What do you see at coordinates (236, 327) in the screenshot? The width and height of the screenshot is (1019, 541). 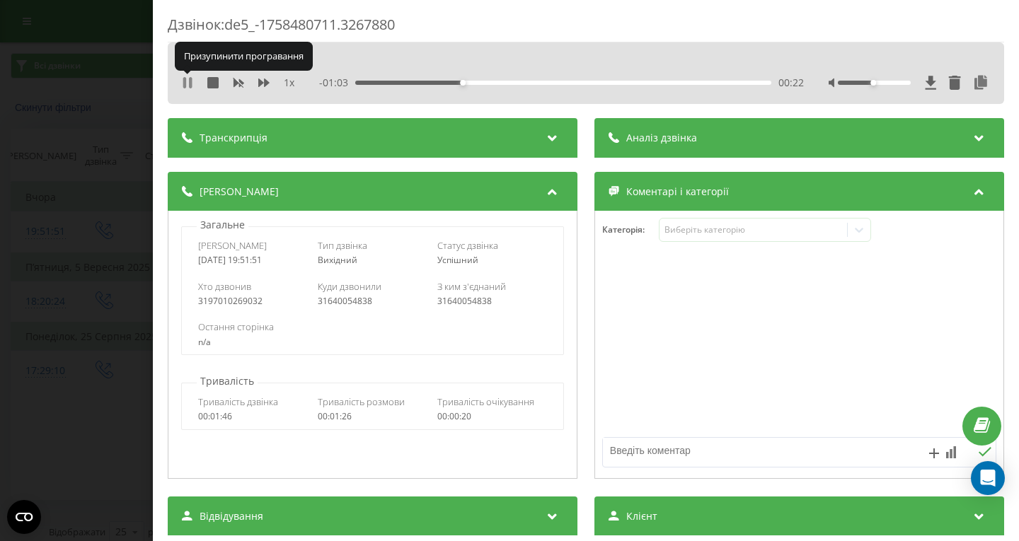 I see `span: Остання сторінка` at bounding box center [236, 327].